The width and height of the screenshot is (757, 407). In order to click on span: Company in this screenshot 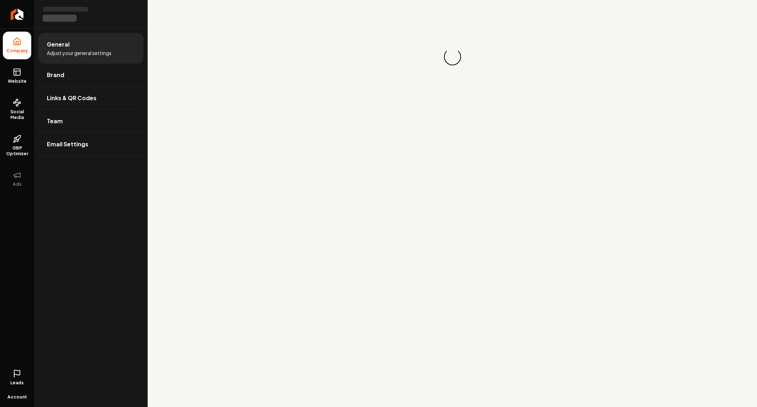, I will do `click(17, 51)`.